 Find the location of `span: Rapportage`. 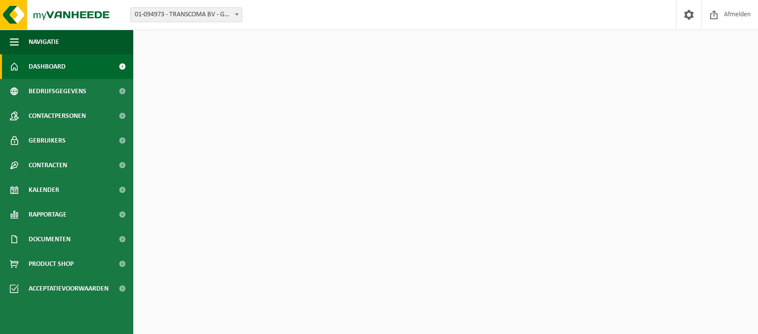

span: Rapportage is located at coordinates (47, 215).